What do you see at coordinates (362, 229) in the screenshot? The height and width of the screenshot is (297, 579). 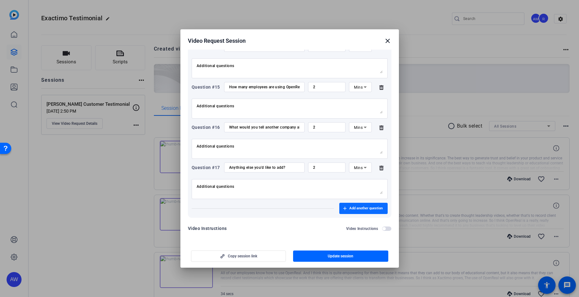 I see `h2: Video Instructions` at bounding box center [362, 229].